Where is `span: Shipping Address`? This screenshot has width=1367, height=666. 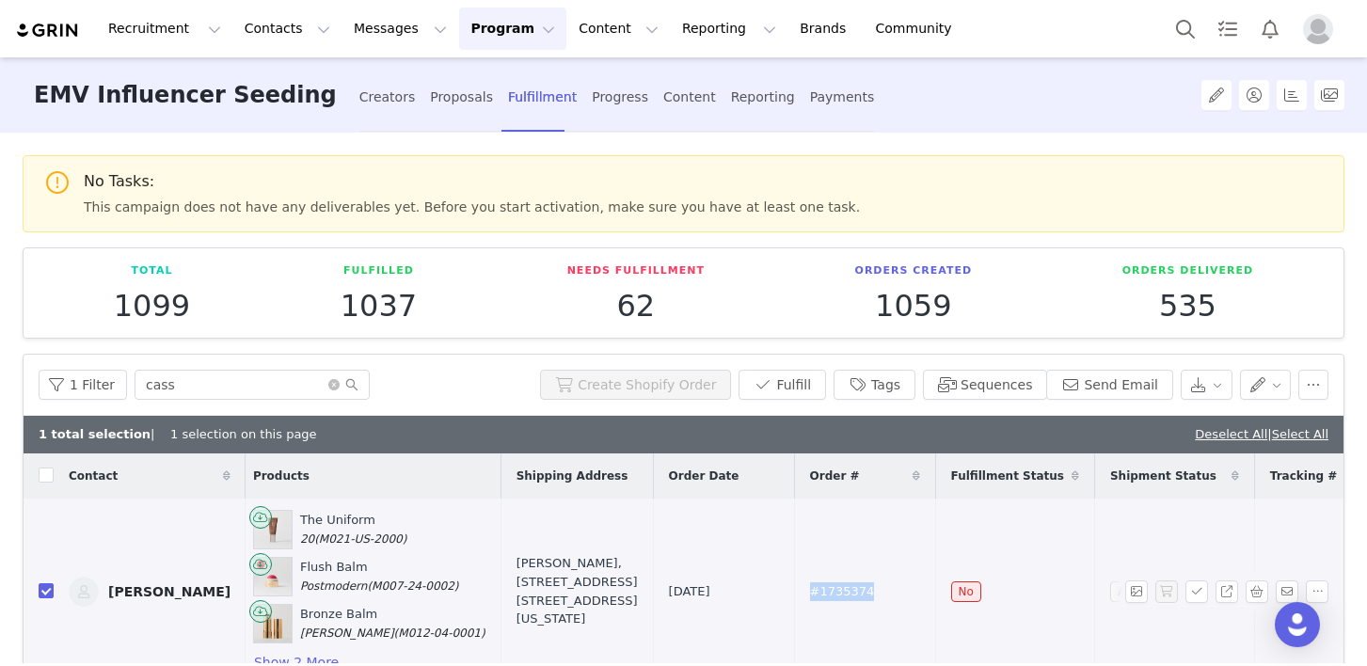 span: Shipping Address is located at coordinates (572, 476).